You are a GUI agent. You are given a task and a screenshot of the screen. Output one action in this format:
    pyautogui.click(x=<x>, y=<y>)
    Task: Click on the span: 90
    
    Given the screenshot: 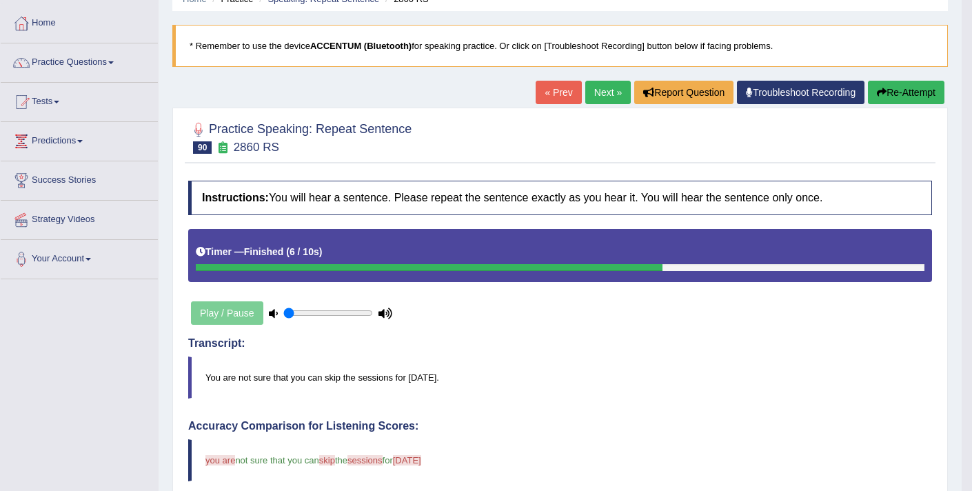 What is the action you would take?
    pyautogui.click(x=202, y=148)
    